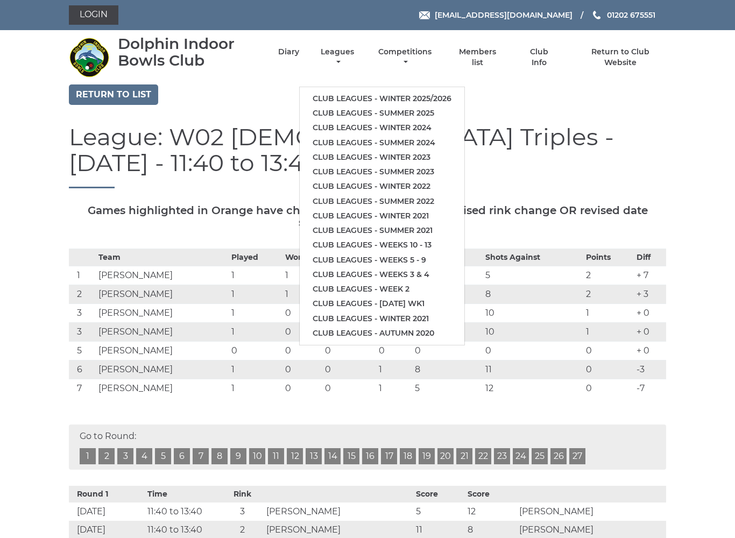 The height and width of the screenshot is (538, 735). Describe the element at coordinates (650, 294) in the screenshot. I see `td: + 3` at that location.